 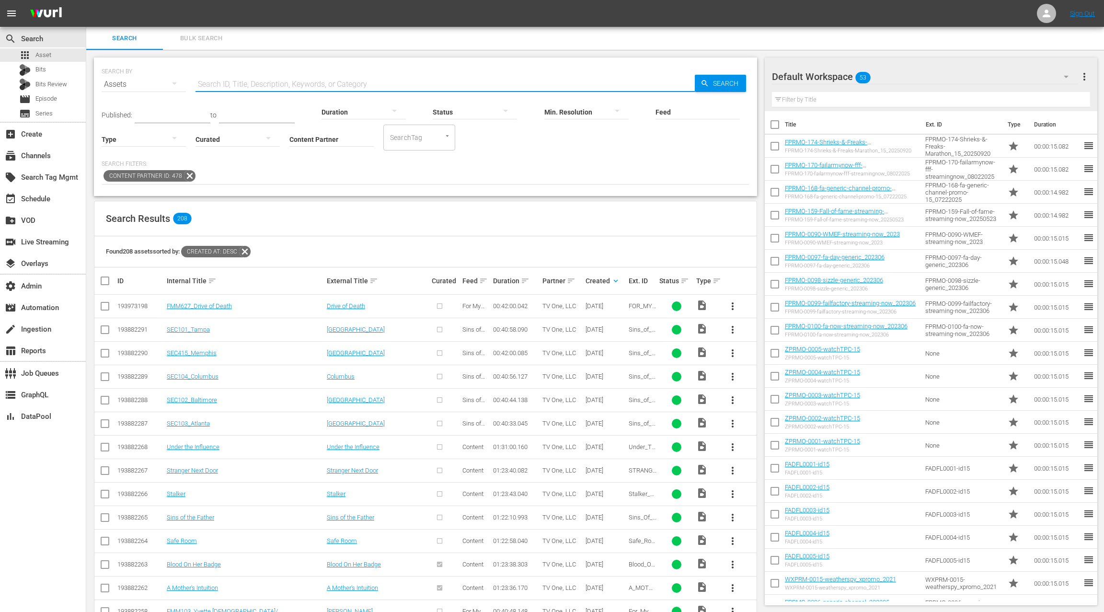 What do you see at coordinates (960, 125) in the screenshot?
I see `th: Ext. ID` at bounding box center [960, 125].